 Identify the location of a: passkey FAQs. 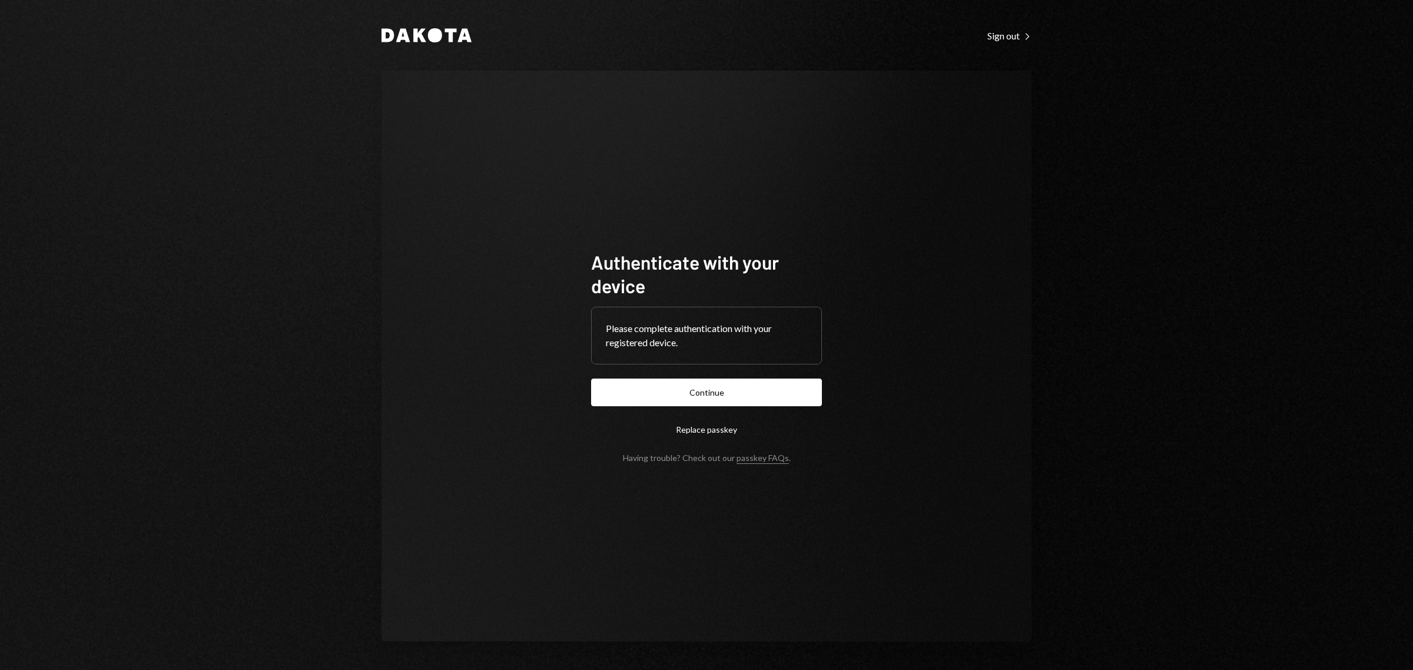
(762, 458).